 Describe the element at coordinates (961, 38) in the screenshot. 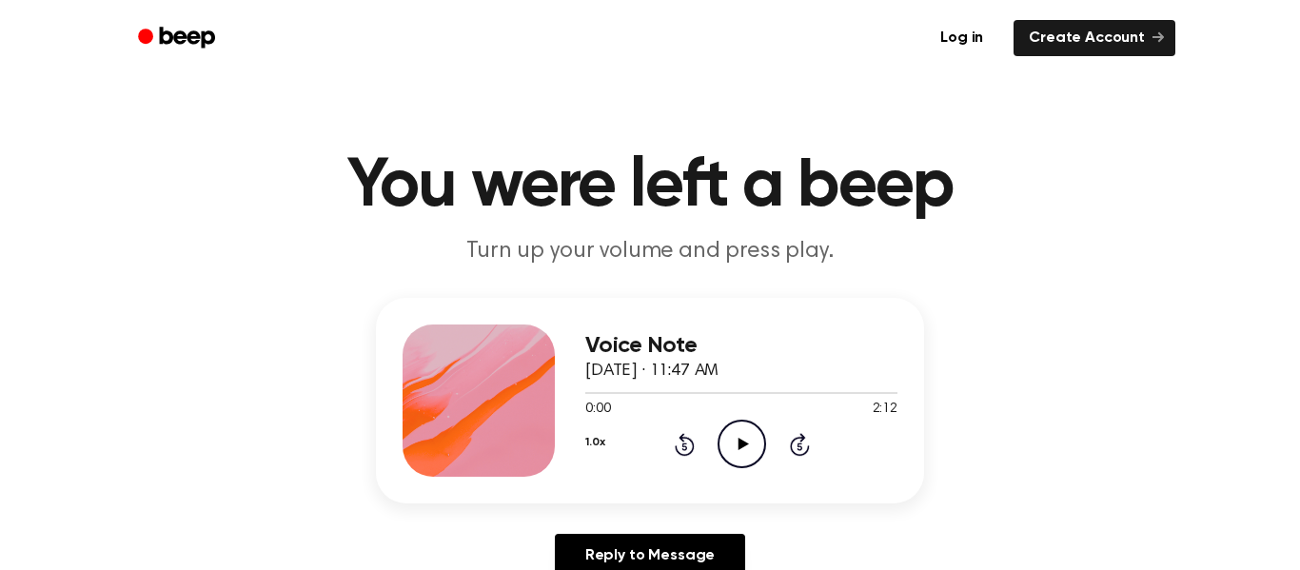

I see `a: Log in` at that location.